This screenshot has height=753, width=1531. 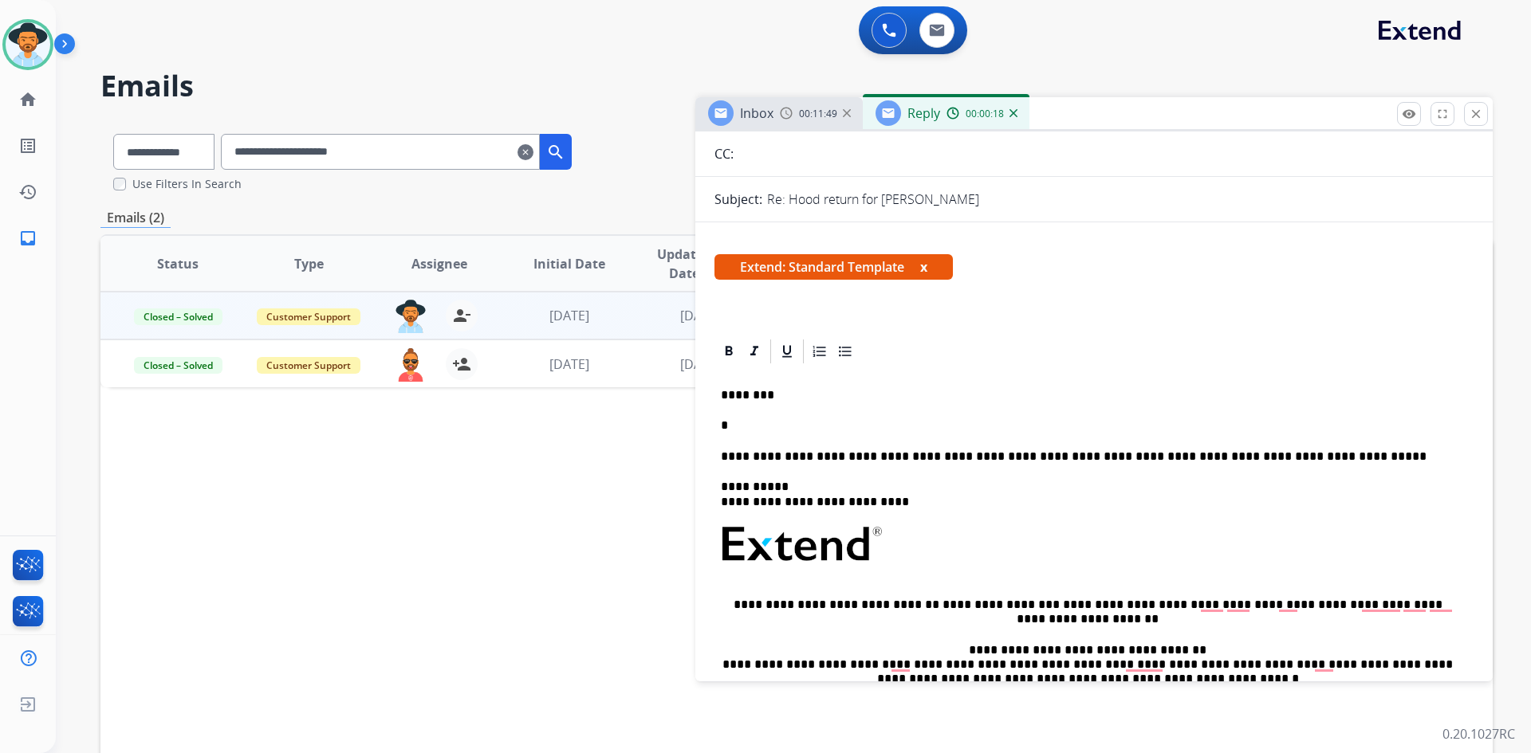 What do you see at coordinates (754, 352) in the screenshot?
I see `div: Italic` at bounding box center [754, 352].